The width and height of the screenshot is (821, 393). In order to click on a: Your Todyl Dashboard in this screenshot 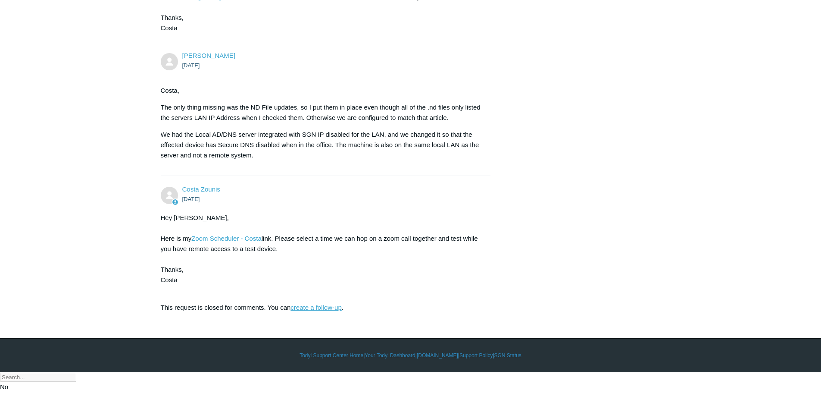, I will do `click(390, 355)`.